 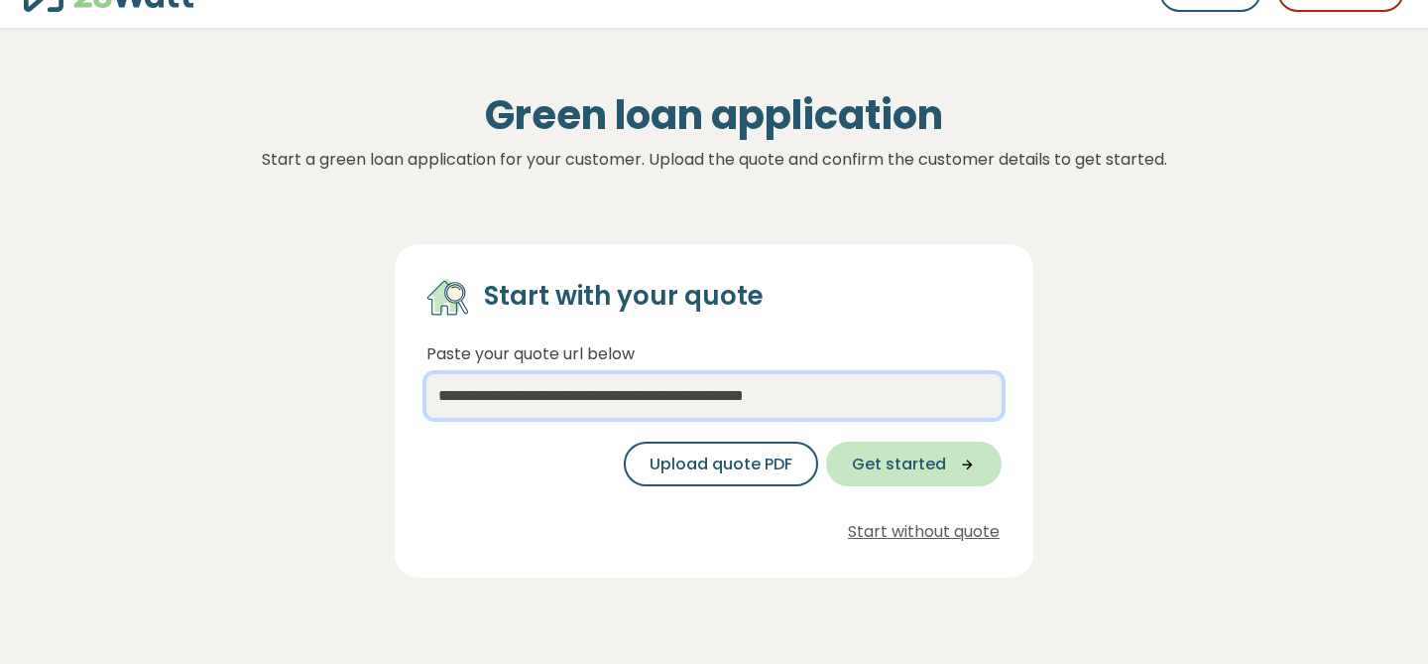 I want to click on p: Start a green loan application for your customer. Upload the quote and confirm the customer detai..., so click(x=714, y=160).